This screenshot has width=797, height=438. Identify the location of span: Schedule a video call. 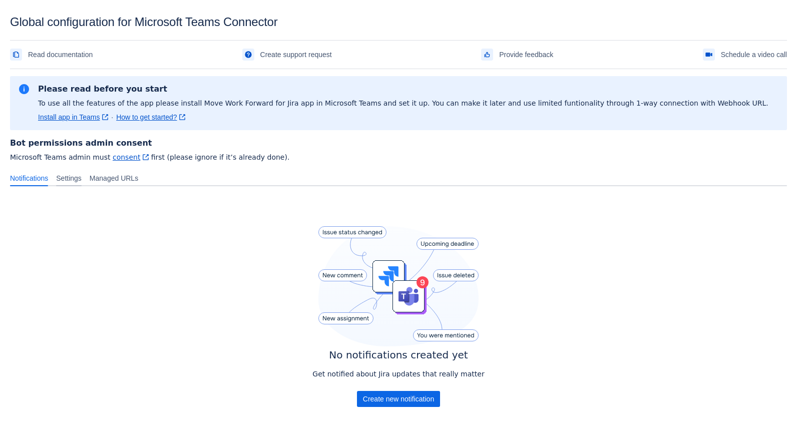
(754, 55).